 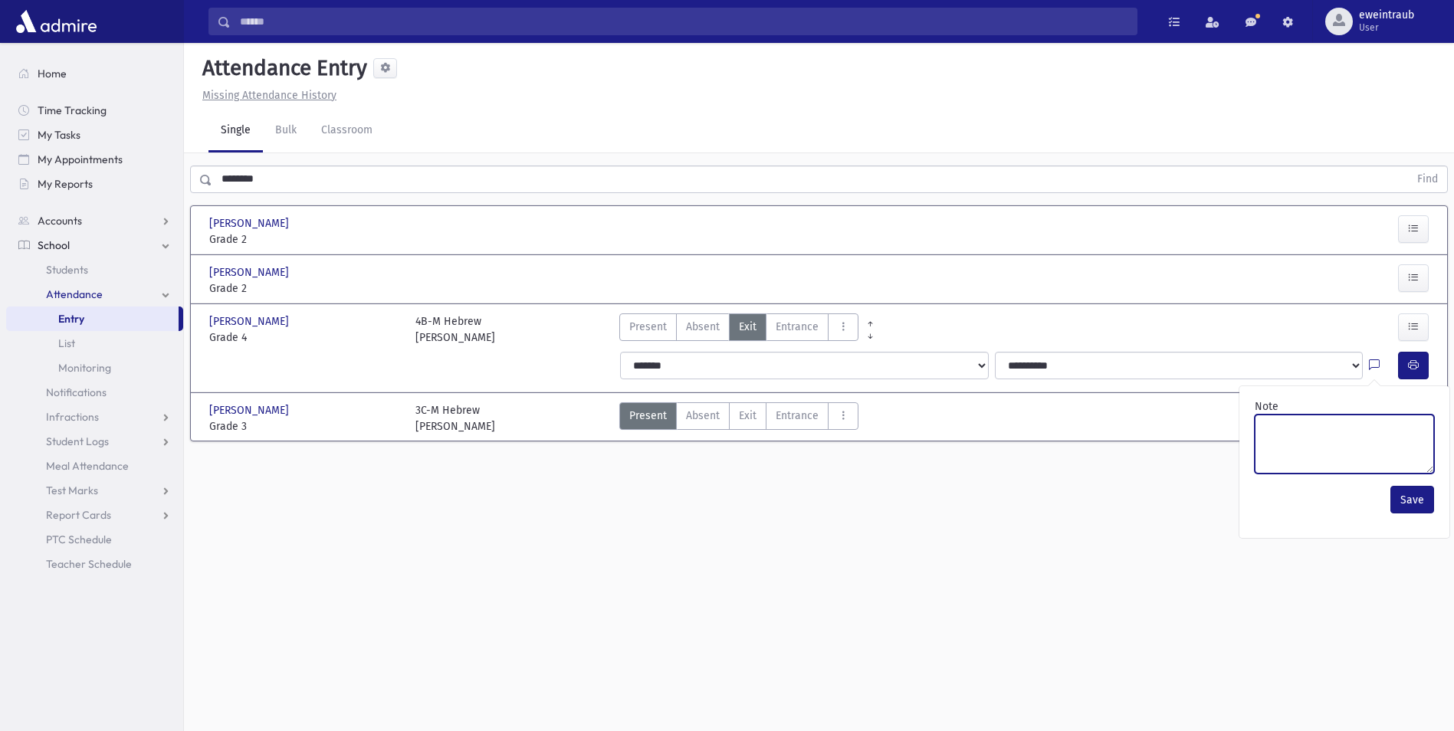 I want to click on span: Students, so click(x=67, y=270).